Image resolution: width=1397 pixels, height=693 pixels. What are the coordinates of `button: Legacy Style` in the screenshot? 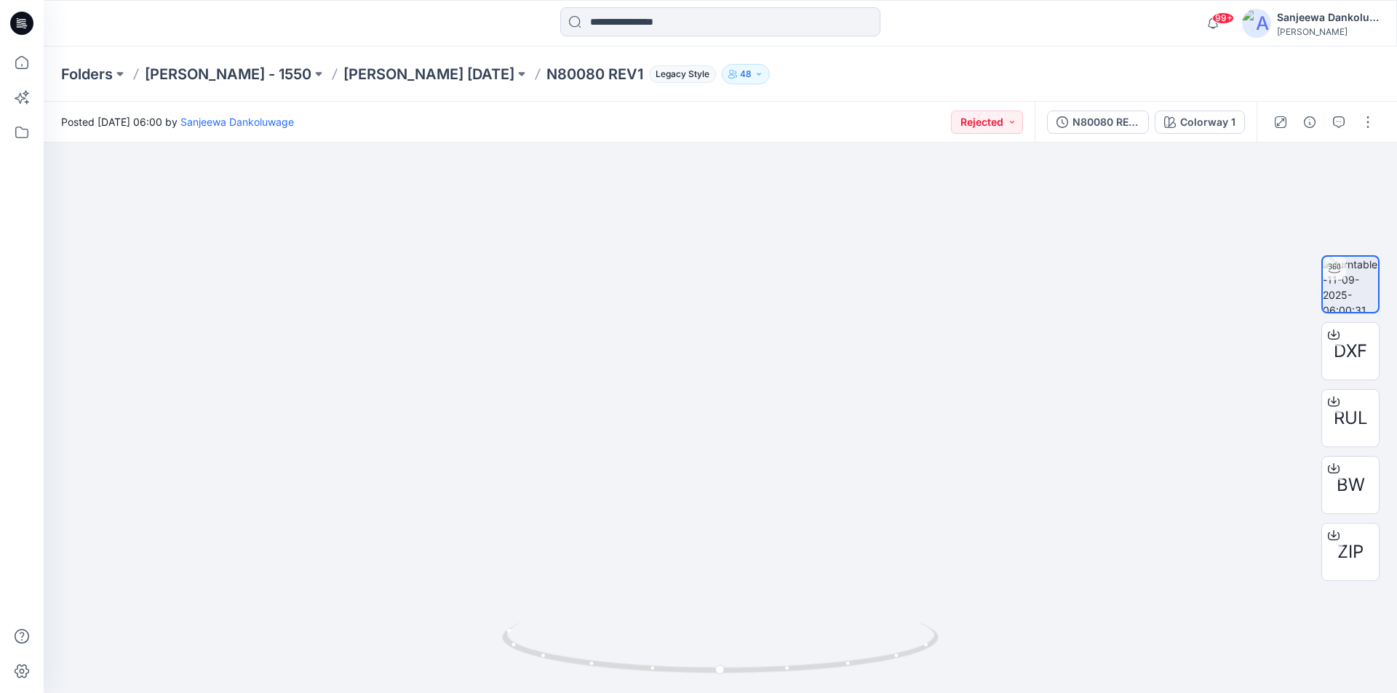 It's located at (680, 74).